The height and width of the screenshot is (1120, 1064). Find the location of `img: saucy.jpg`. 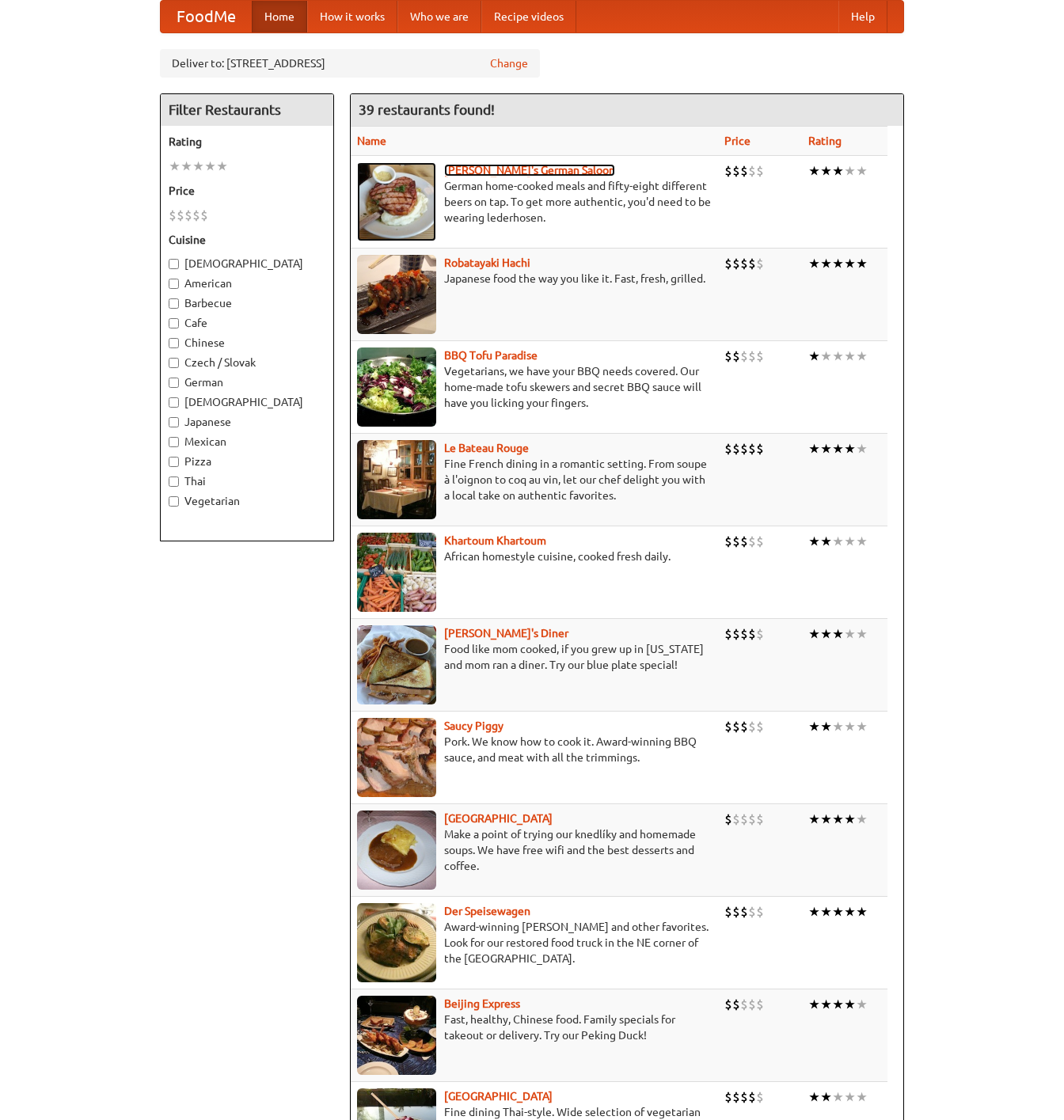

img: saucy.jpg is located at coordinates (396, 757).